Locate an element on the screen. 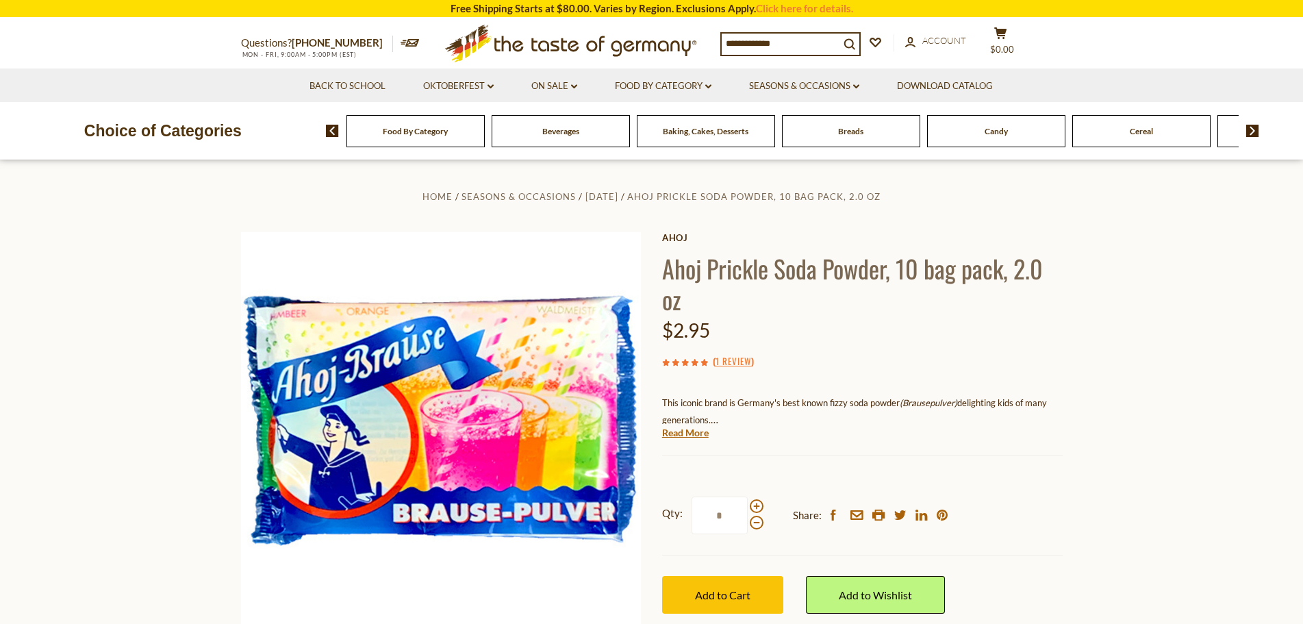 This screenshot has height=624, width=1303. span: Home is located at coordinates (438, 197).